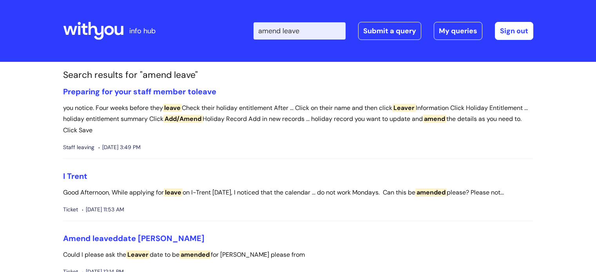  What do you see at coordinates (298, 75) in the screenshot?
I see `h1: Search results for "amend leave"` at bounding box center [298, 75].